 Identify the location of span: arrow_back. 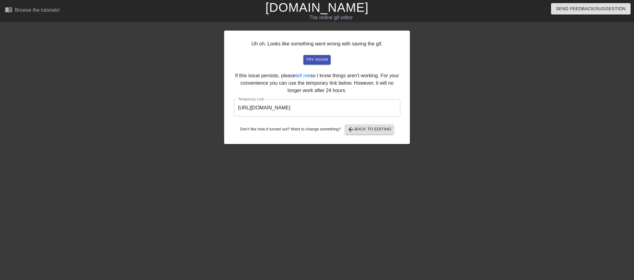
(351, 130).